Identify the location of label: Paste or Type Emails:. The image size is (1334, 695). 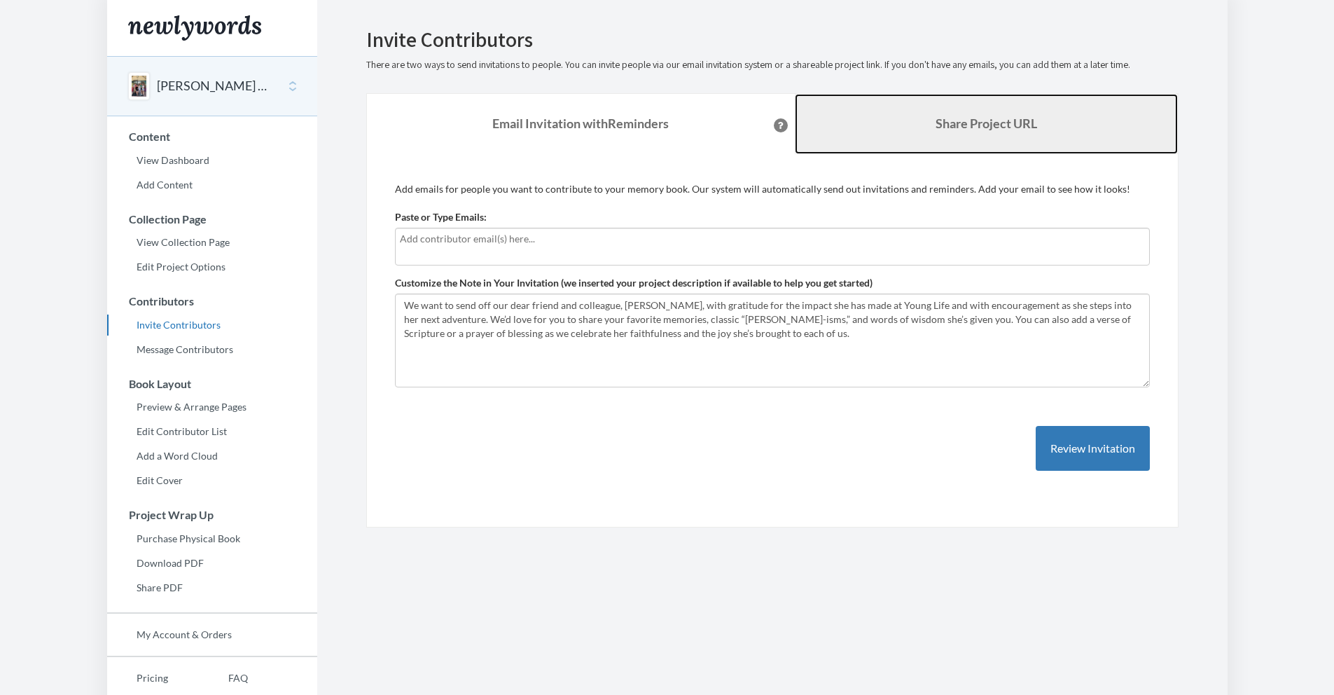
(441, 217).